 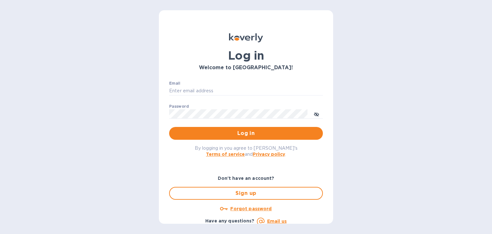 What do you see at coordinates (246, 38) in the screenshot?
I see `img: Koverly` at bounding box center [246, 38].